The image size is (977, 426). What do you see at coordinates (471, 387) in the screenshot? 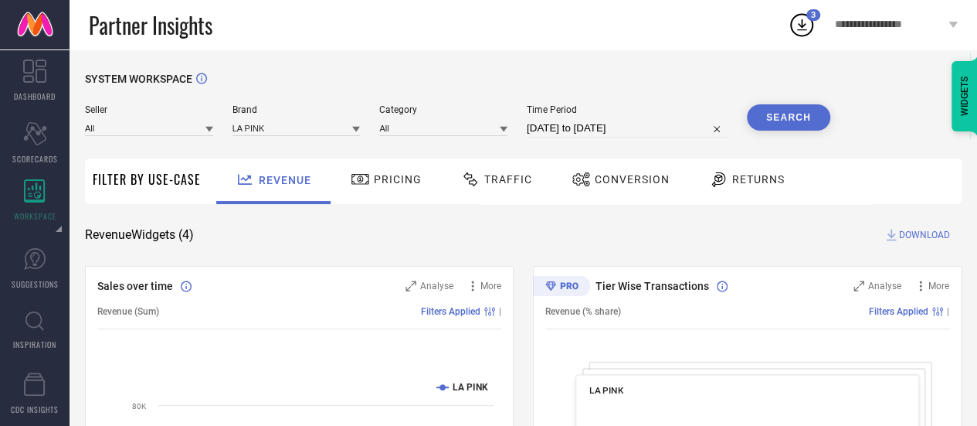
I see `text: LA PINK` at bounding box center [471, 387].